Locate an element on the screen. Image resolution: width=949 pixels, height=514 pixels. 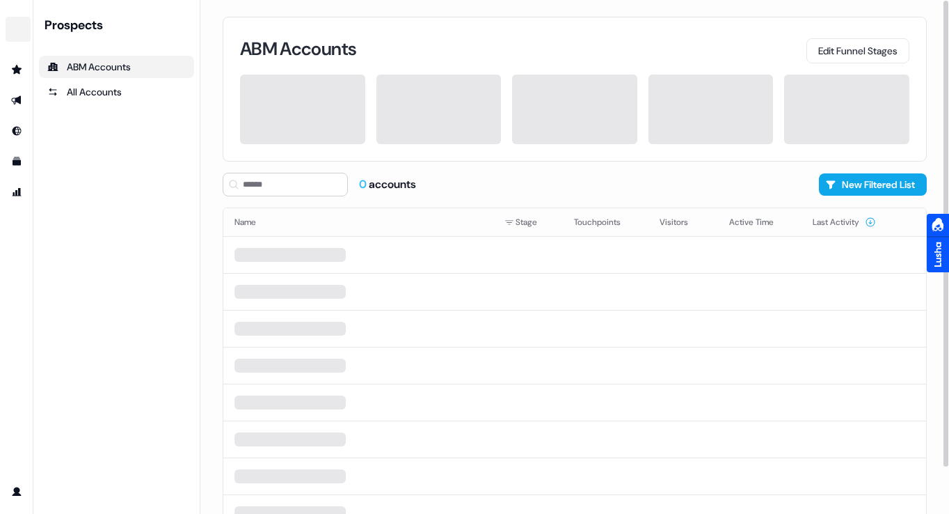
span: 0 is located at coordinates (364, 184).